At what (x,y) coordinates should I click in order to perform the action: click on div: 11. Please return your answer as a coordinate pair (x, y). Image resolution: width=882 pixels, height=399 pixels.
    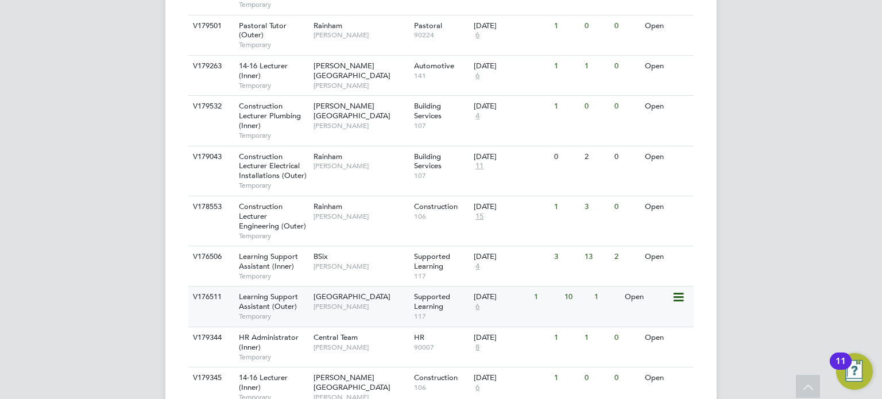
    Looking at the image, I should click on (841, 369).